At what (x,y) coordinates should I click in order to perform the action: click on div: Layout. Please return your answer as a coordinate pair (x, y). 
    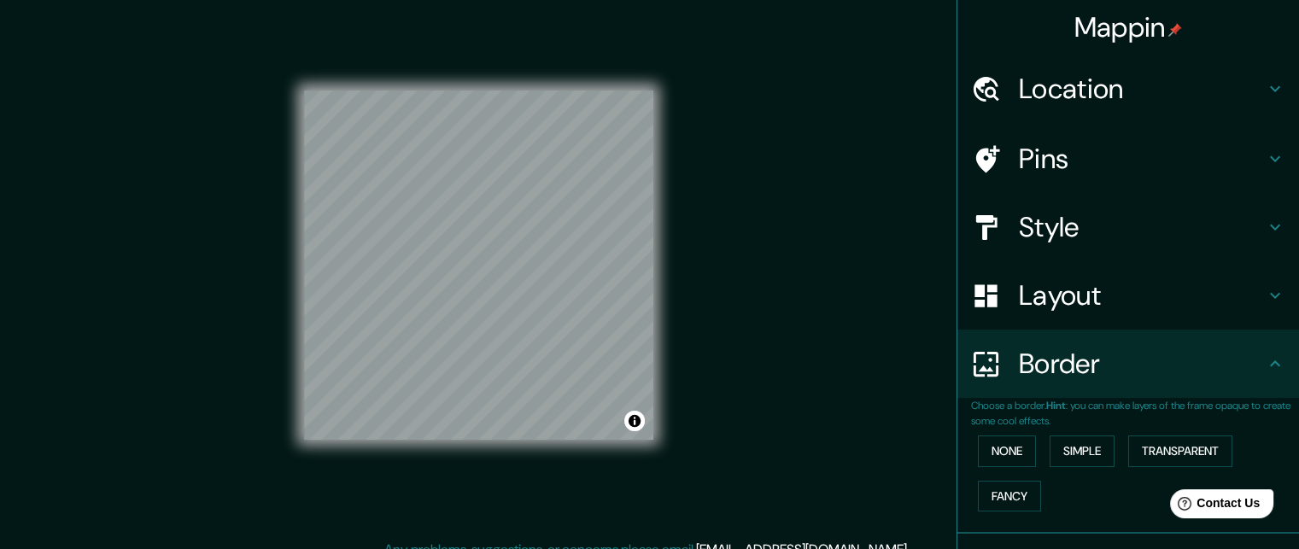
    Looking at the image, I should click on (1128, 295).